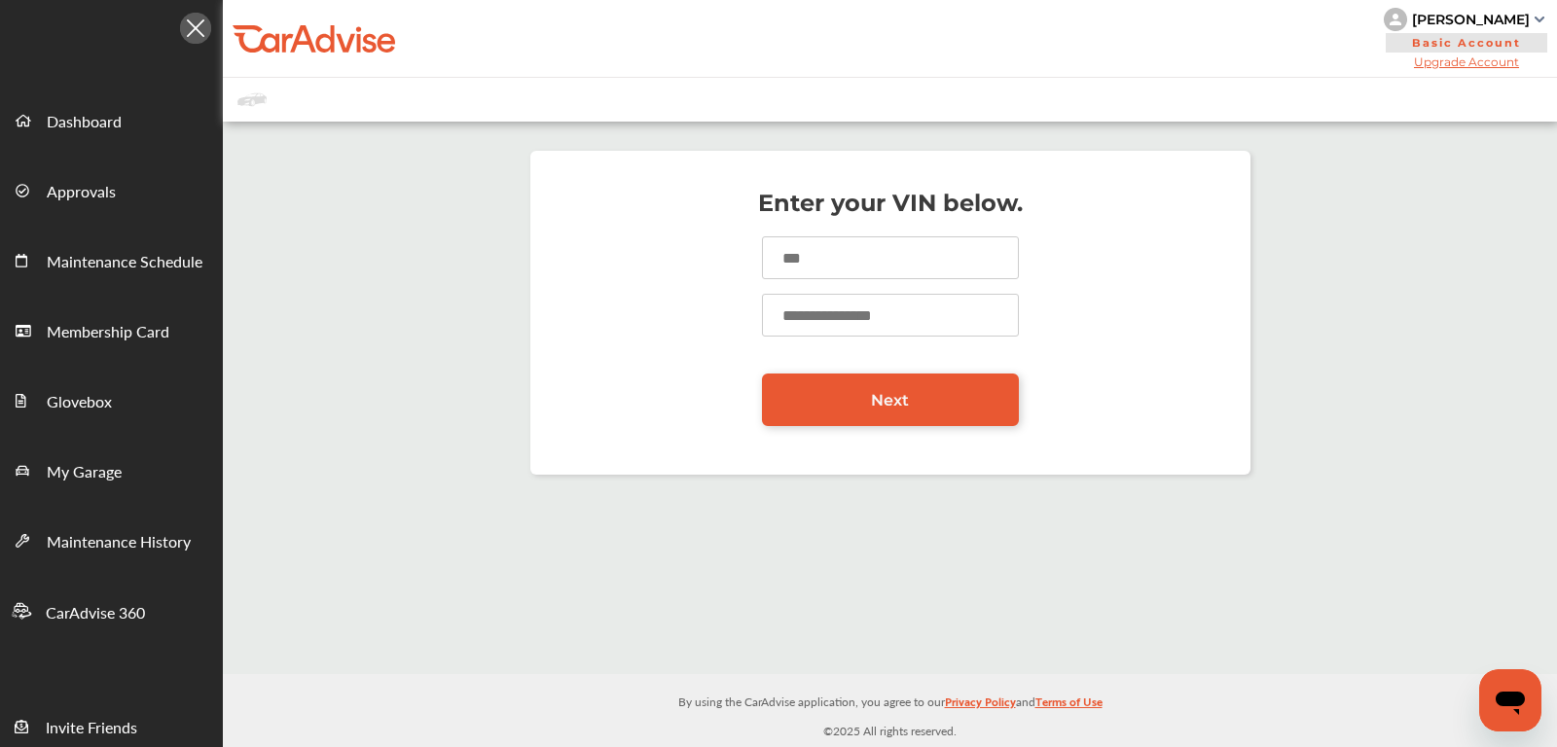  What do you see at coordinates (111, 470) in the screenshot?
I see `a: My Garage` at bounding box center [111, 470].